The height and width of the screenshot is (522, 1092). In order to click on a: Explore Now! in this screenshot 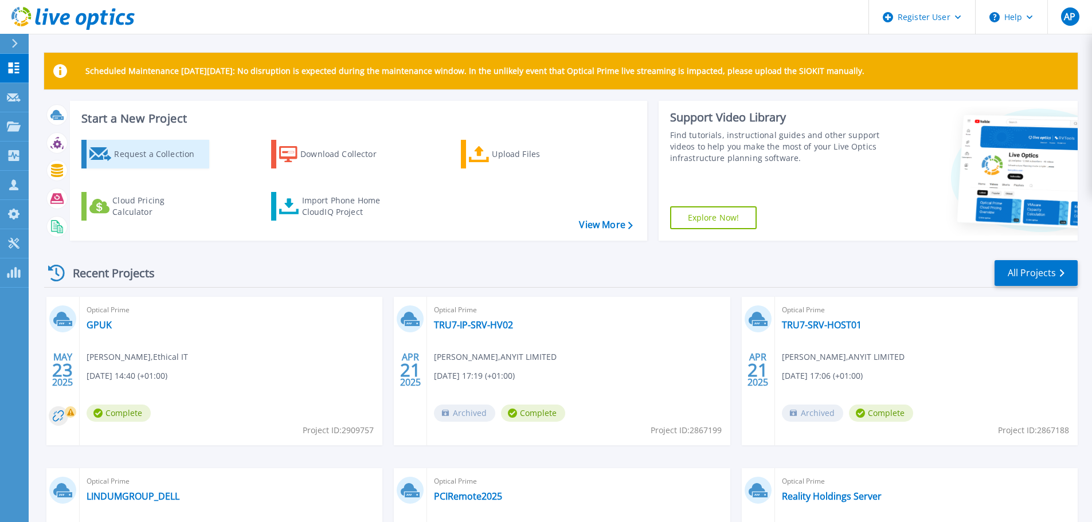, I will do `click(713, 218)`.